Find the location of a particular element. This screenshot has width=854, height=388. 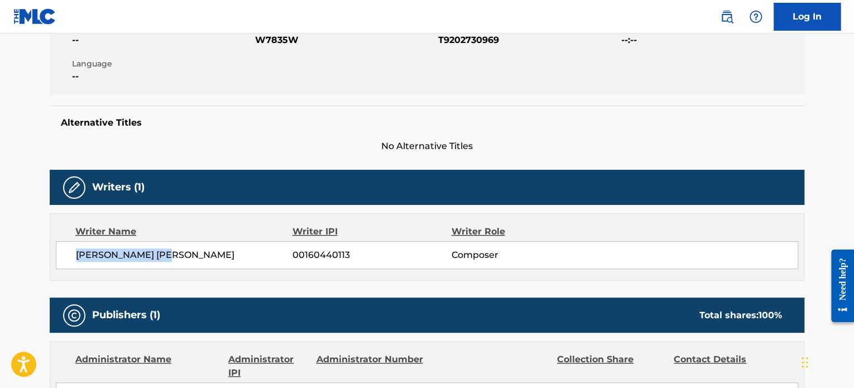

h5: Writers (1) is located at coordinates (118, 187).